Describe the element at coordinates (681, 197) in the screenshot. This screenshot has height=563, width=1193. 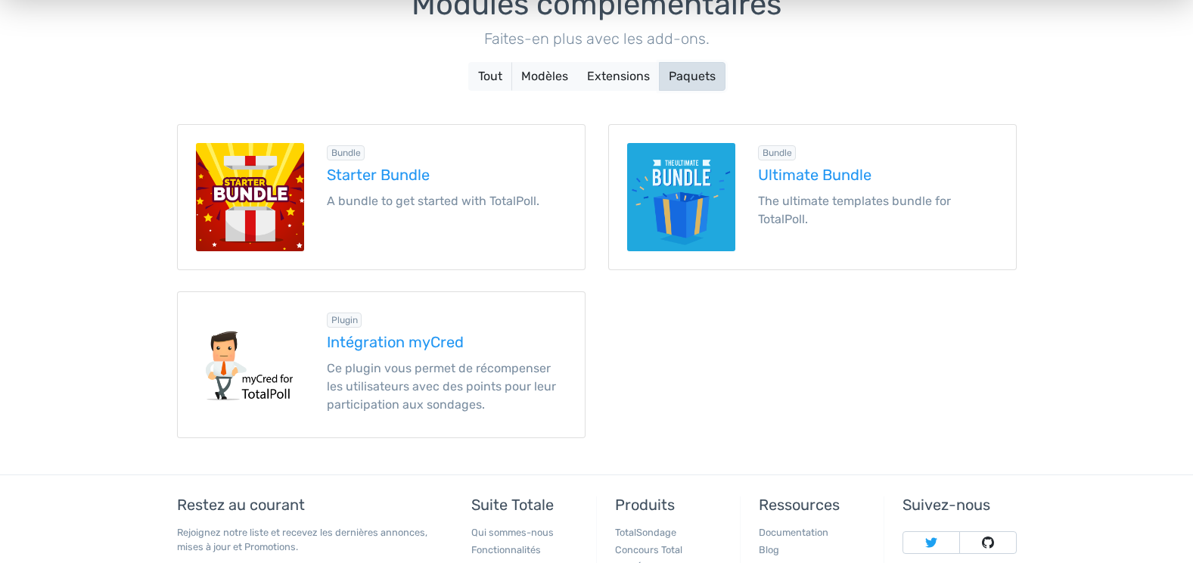
I see `img: Ultimate Bundle for TotalPoll` at that location.